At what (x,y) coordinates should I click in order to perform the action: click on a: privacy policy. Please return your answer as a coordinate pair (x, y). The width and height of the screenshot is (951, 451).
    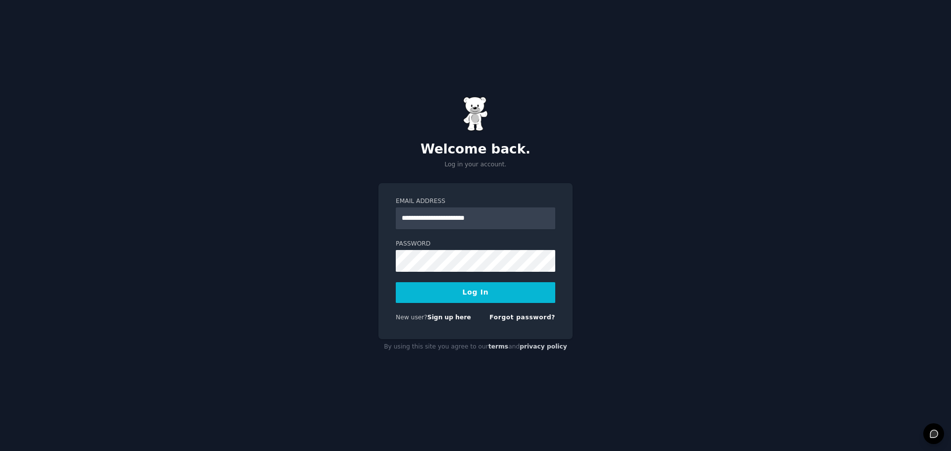
    Looking at the image, I should click on (543, 347).